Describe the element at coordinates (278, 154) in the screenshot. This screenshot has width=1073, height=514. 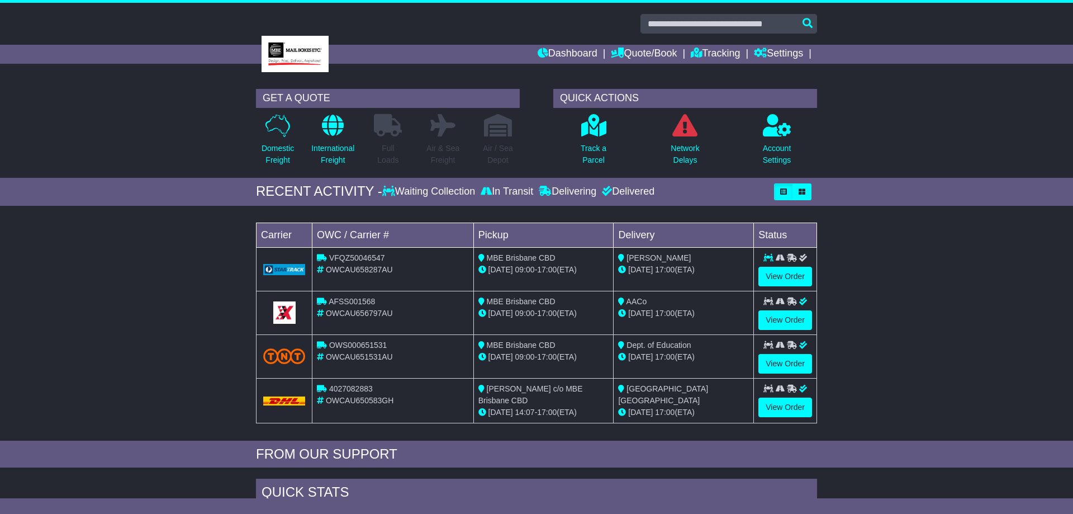
I see `p: Domestic Freight` at that location.